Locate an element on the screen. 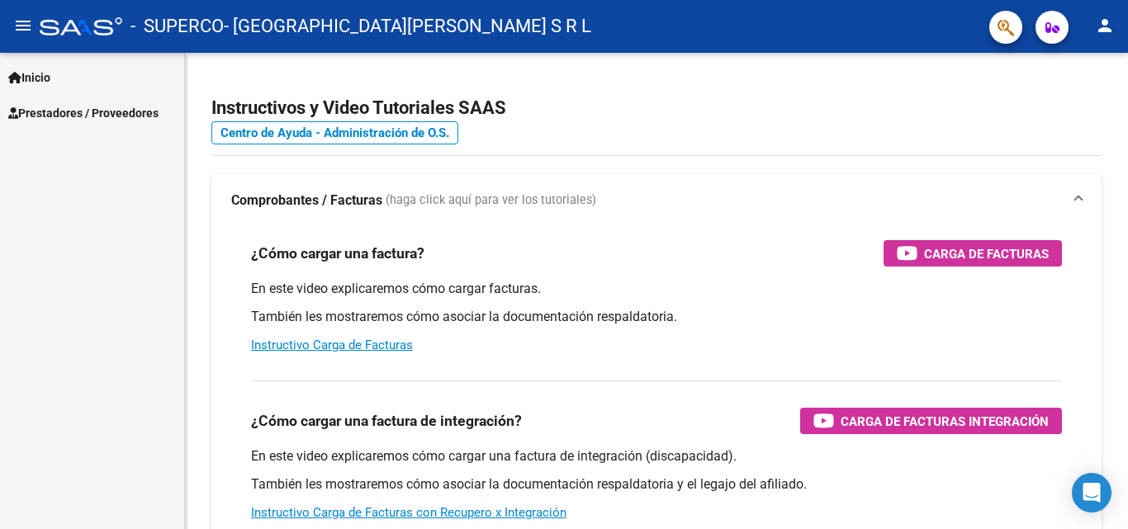 The height and width of the screenshot is (529, 1128). mat-expansion-panel-header: Comprobantes / Facturas (haga click aquí para ver los tutoriales) is located at coordinates (657, 201).